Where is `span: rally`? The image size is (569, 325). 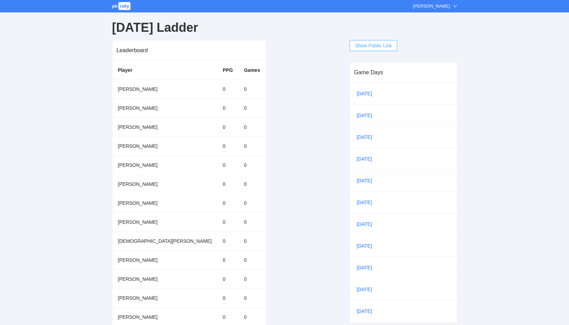 span: rally is located at coordinates (124, 6).